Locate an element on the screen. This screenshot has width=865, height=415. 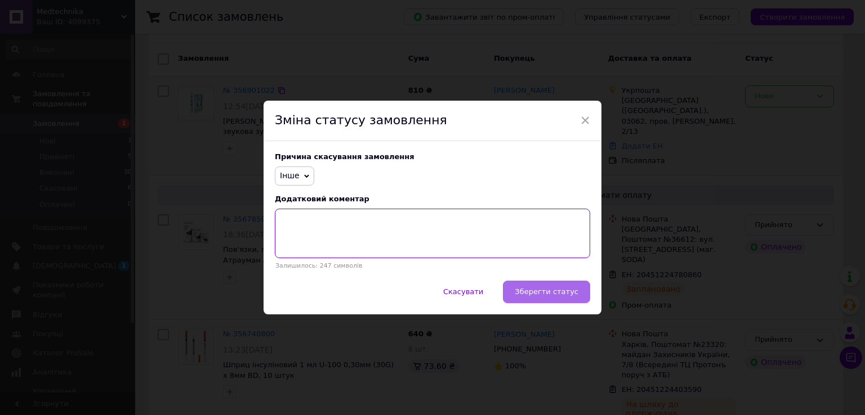
button: Скасувати is located at coordinates (463, 292).